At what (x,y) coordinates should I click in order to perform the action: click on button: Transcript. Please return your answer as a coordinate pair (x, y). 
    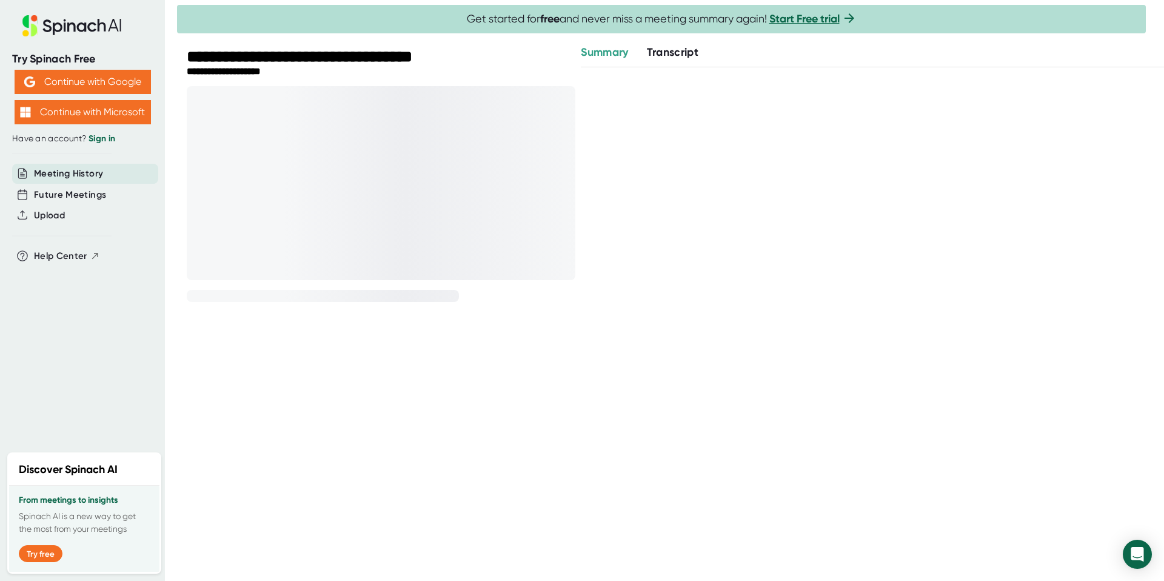
    Looking at the image, I should click on (673, 52).